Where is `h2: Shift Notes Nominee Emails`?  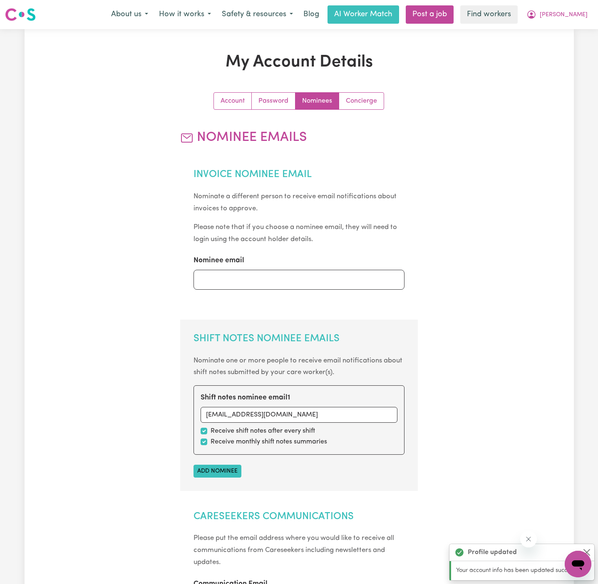 h2: Shift Notes Nominee Emails is located at coordinates (299, 339).